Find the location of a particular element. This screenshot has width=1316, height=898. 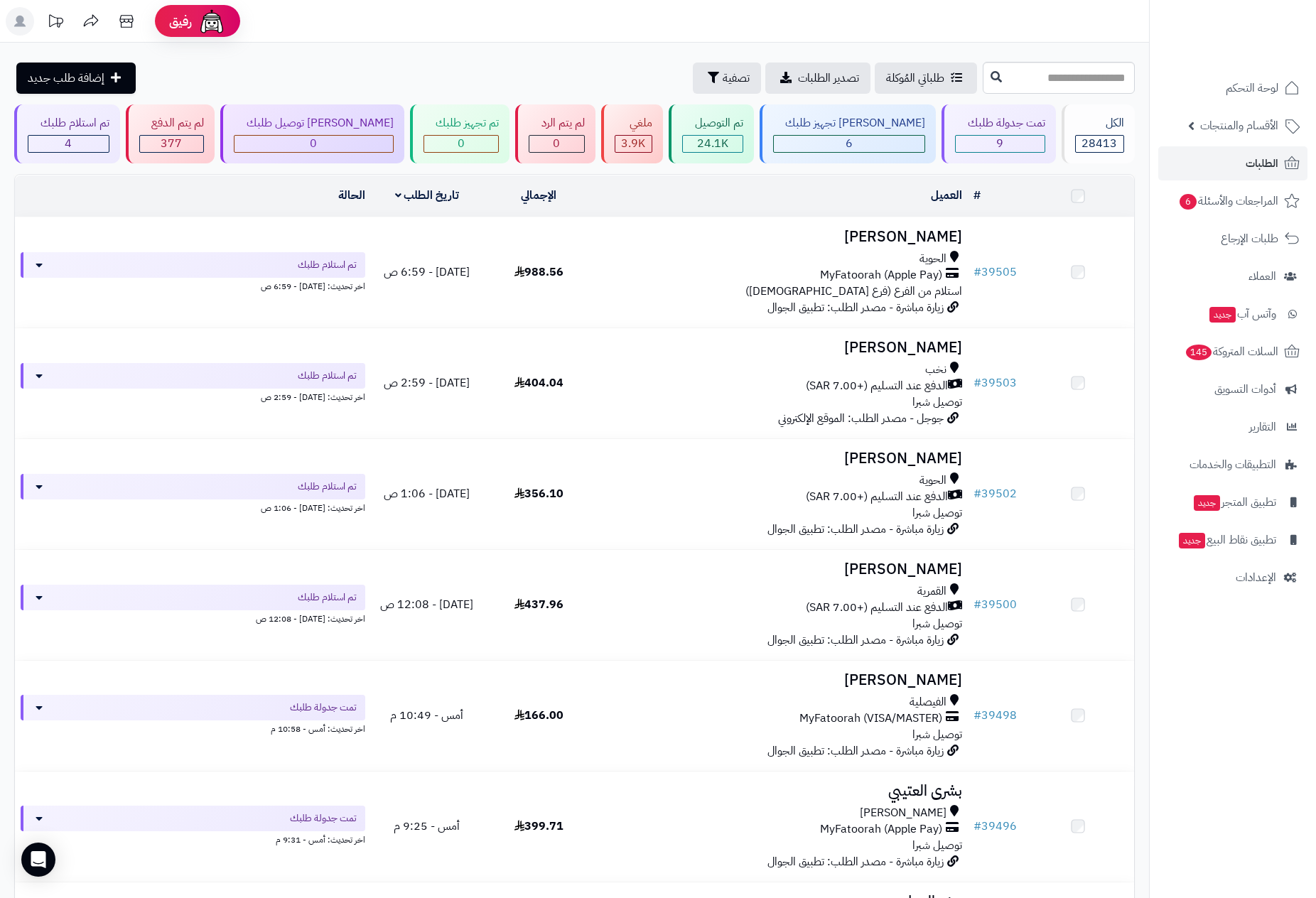

span: التقارير is located at coordinates (1262, 427).